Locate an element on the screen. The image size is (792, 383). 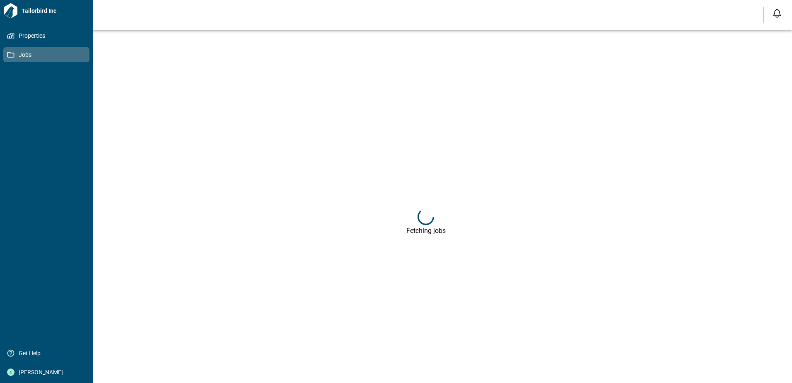
span: Properties is located at coordinates (48, 36).